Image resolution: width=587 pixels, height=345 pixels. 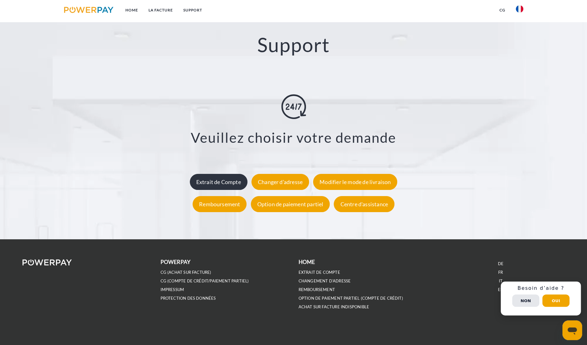 I want to click on a: PROTECTION DES DONNÉES, so click(x=188, y=298).